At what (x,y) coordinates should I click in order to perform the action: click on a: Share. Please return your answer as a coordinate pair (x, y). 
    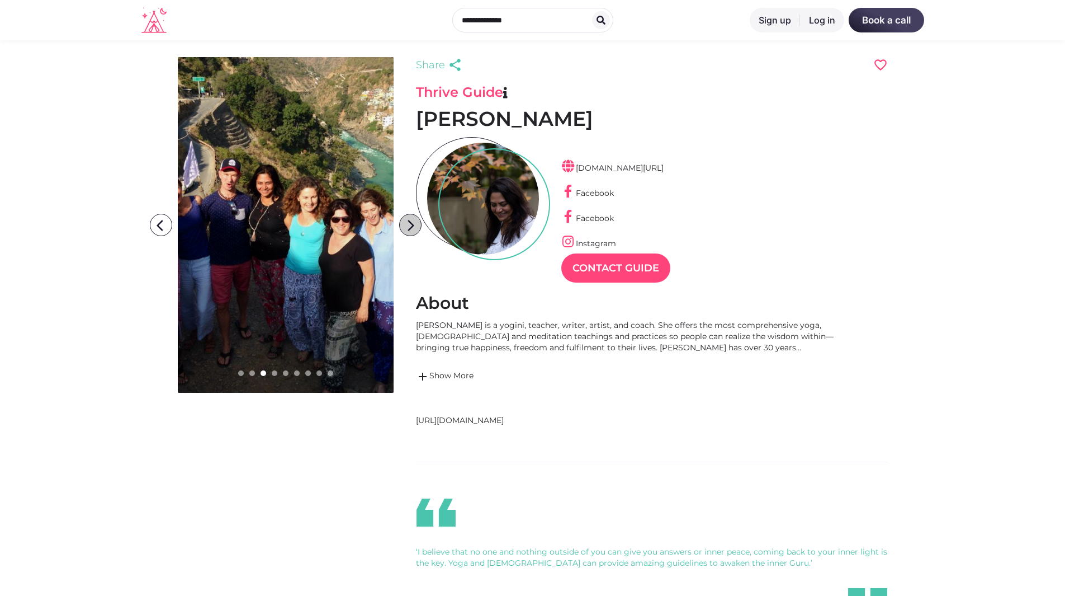
    Looking at the image, I should click on (441, 65).